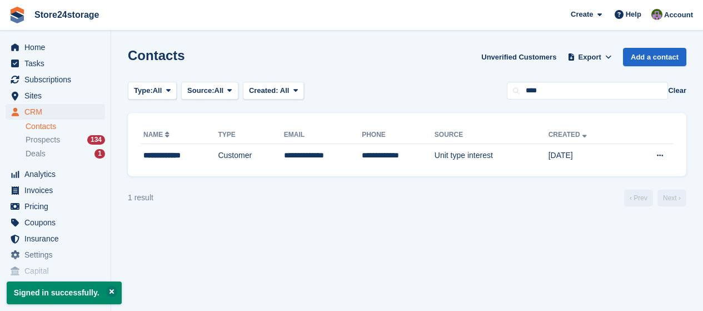 This screenshot has width=703, height=311. I want to click on span: Coupons, so click(58, 222).